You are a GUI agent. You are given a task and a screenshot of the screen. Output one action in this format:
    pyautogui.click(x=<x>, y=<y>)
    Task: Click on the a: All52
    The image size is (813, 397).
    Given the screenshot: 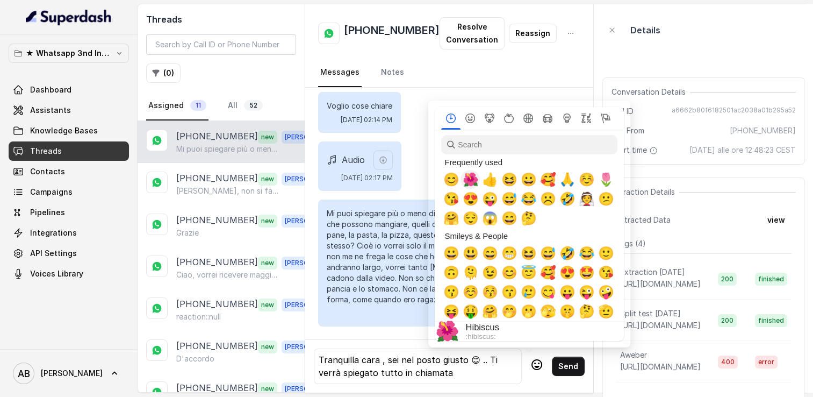 What is the action you would take?
    pyautogui.click(x=245, y=106)
    